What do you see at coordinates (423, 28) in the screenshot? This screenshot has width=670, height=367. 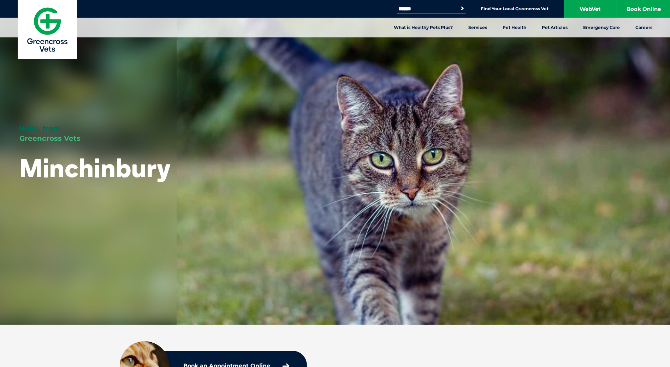 I see `a: What is Healthy Pets Plus?` at bounding box center [423, 28].